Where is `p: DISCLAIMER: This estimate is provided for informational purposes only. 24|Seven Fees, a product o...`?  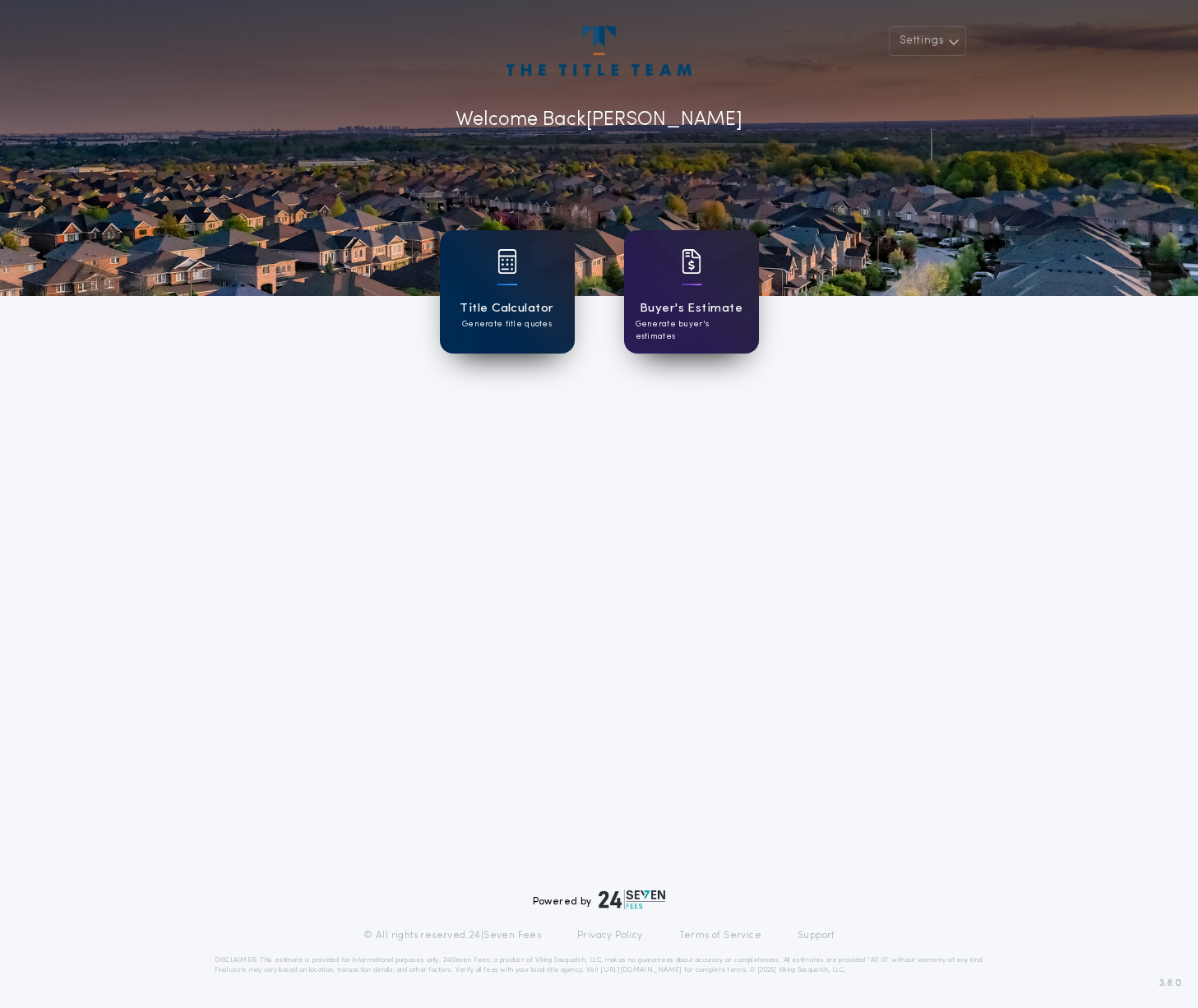
p: DISCLAIMER: This estimate is provided for informational purposes only. 24|Seven Fees, a product o... is located at coordinates (600, 965).